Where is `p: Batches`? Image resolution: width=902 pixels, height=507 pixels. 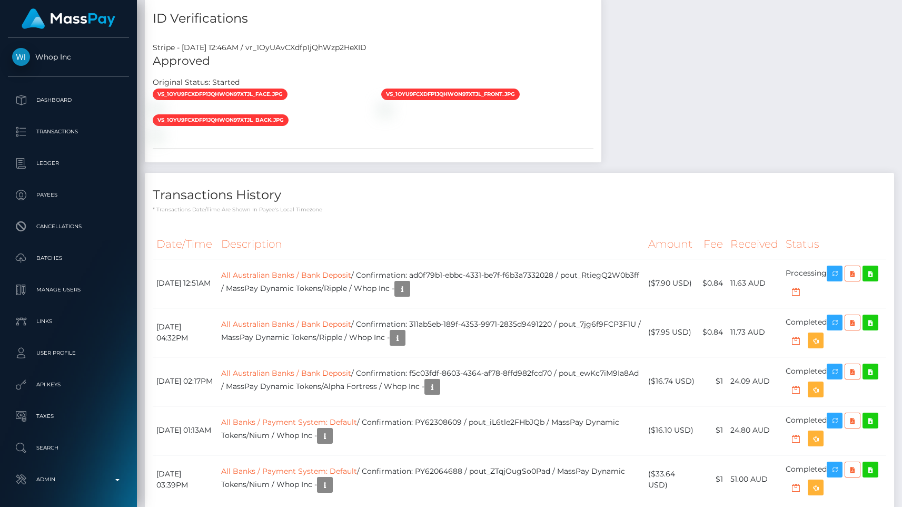
p: Batches is located at coordinates (68, 258).